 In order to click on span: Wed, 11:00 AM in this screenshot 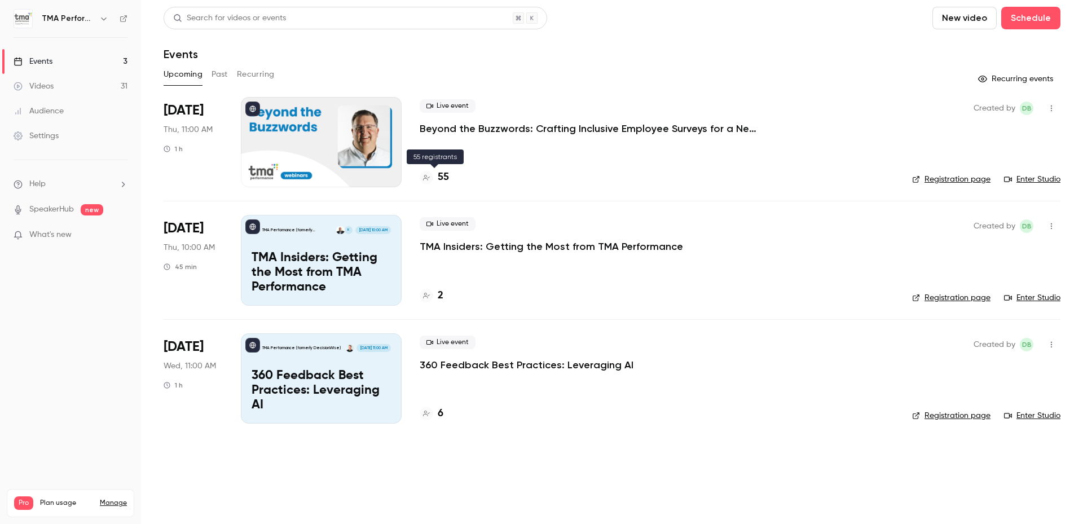, I will do `click(190, 366)`.